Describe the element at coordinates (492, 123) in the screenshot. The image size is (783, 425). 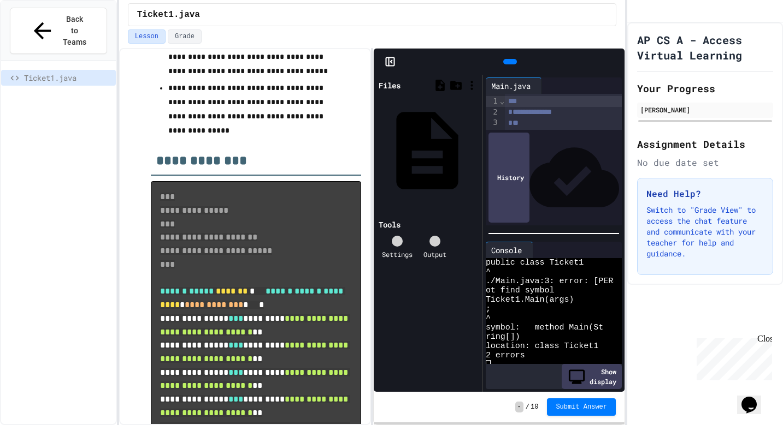
I see `div: 3` at that location.